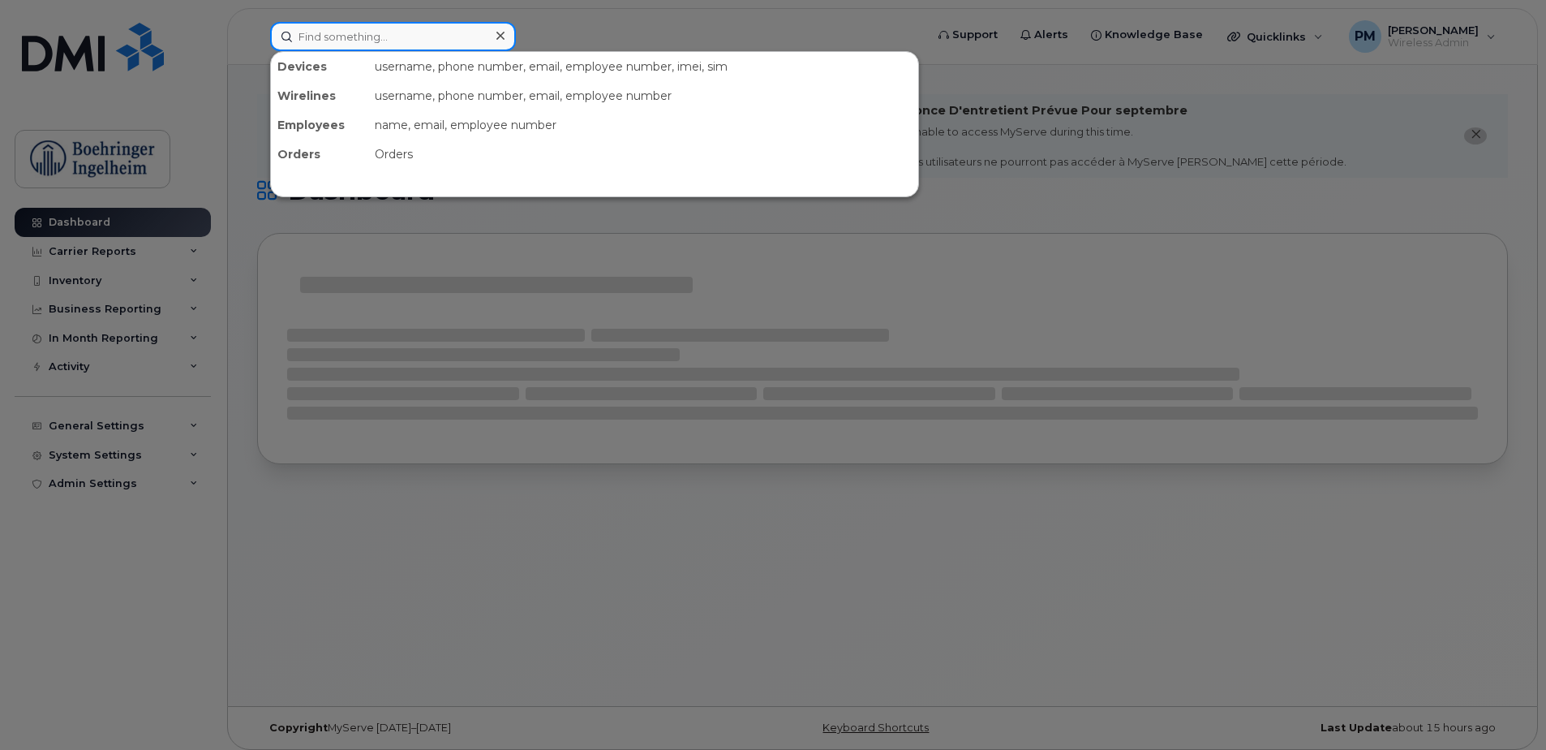 This screenshot has height=750, width=1546. I want to click on div: username, phone number, email, employee number, imei, sim, so click(643, 67).